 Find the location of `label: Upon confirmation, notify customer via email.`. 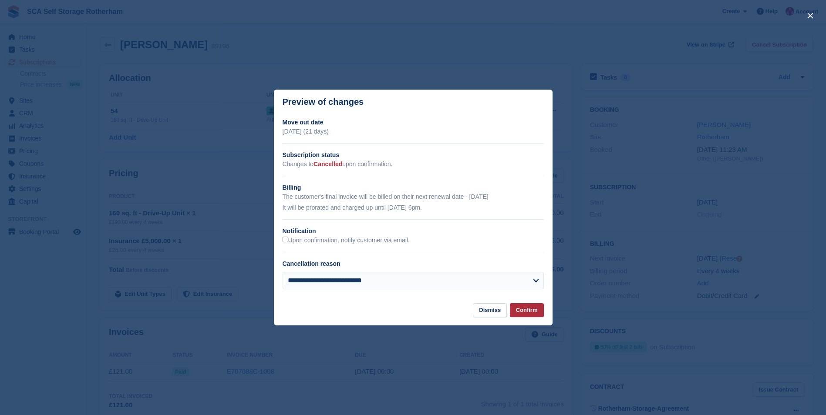

label: Upon confirmation, notify customer via email. is located at coordinates (346, 241).